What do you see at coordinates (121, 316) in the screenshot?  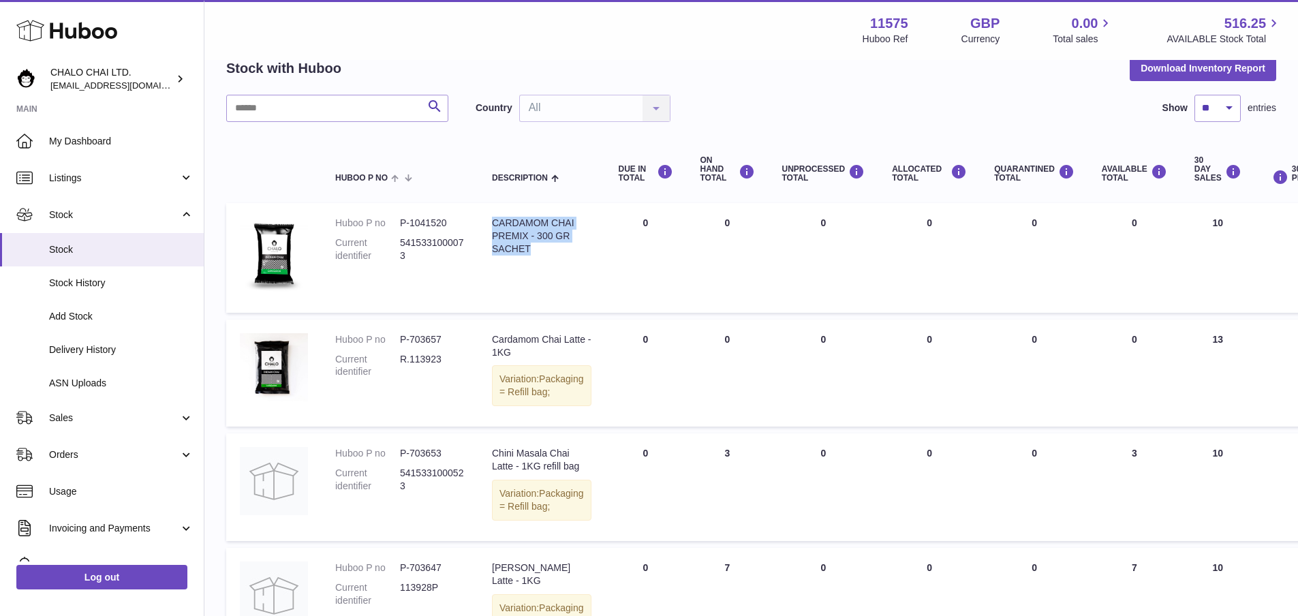 I see `span: Add Stock` at bounding box center [121, 316].